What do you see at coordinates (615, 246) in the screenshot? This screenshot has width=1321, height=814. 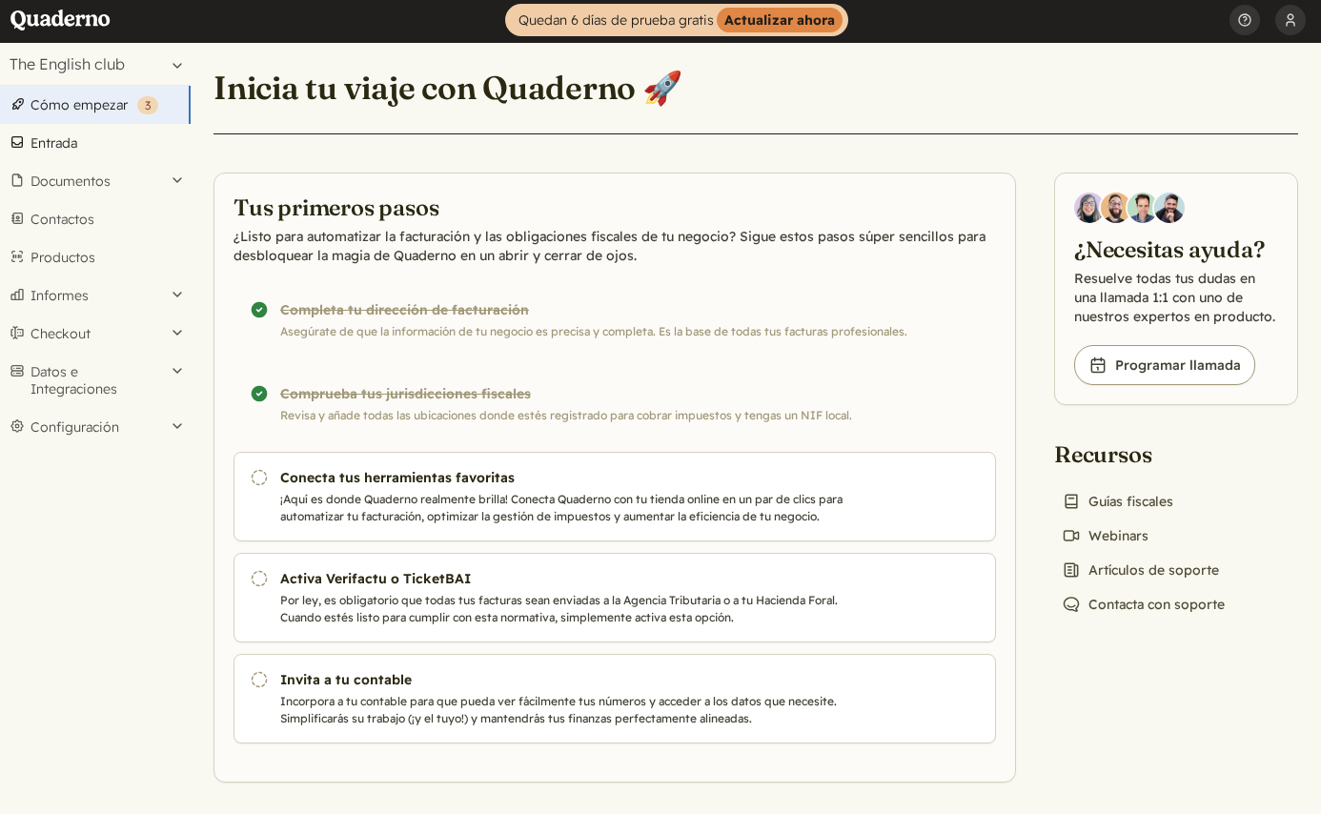 I see `p: ¿Listo para automatizar la facturación y las obligaciones fiscales de tu negocio? Sigue estos pas...` at bounding box center [615, 246].